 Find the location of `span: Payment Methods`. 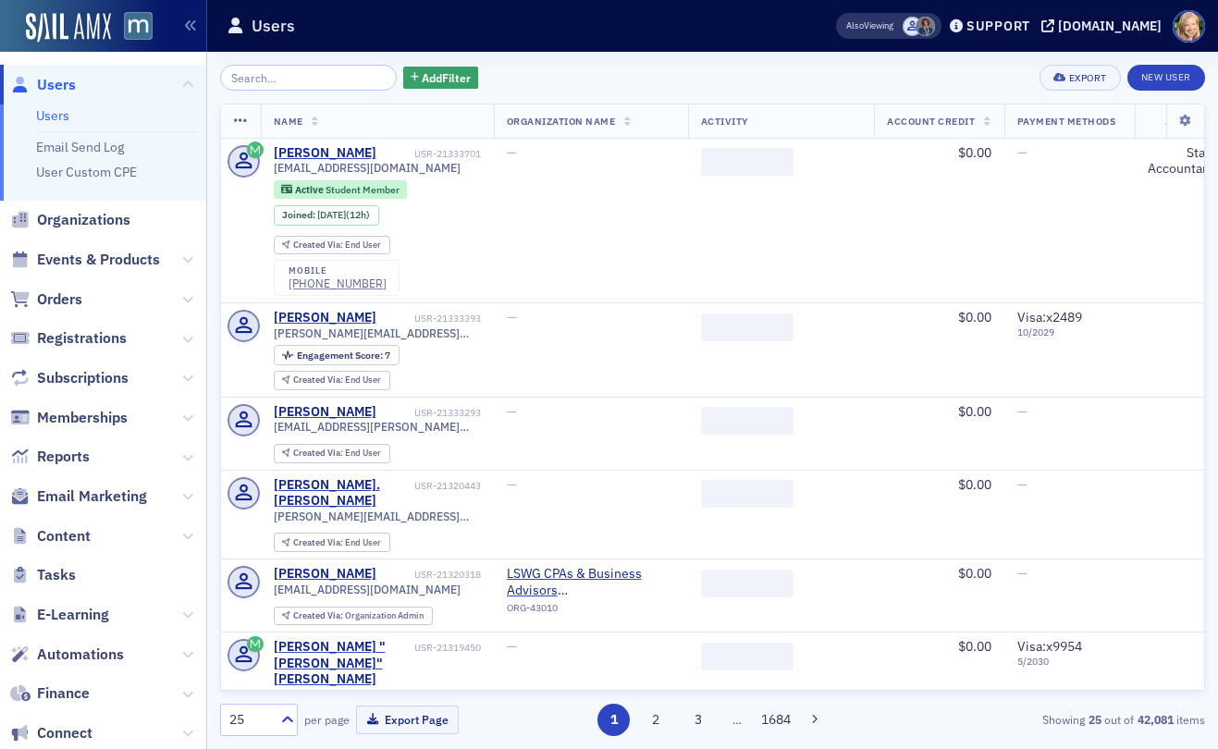

span: Payment Methods is located at coordinates (1066, 121).